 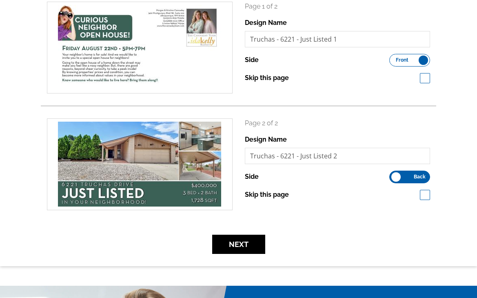 What do you see at coordinates (337, 123) in the screenshot?
I see `p: Page 2 of 2` at bounding box center [337, 123].